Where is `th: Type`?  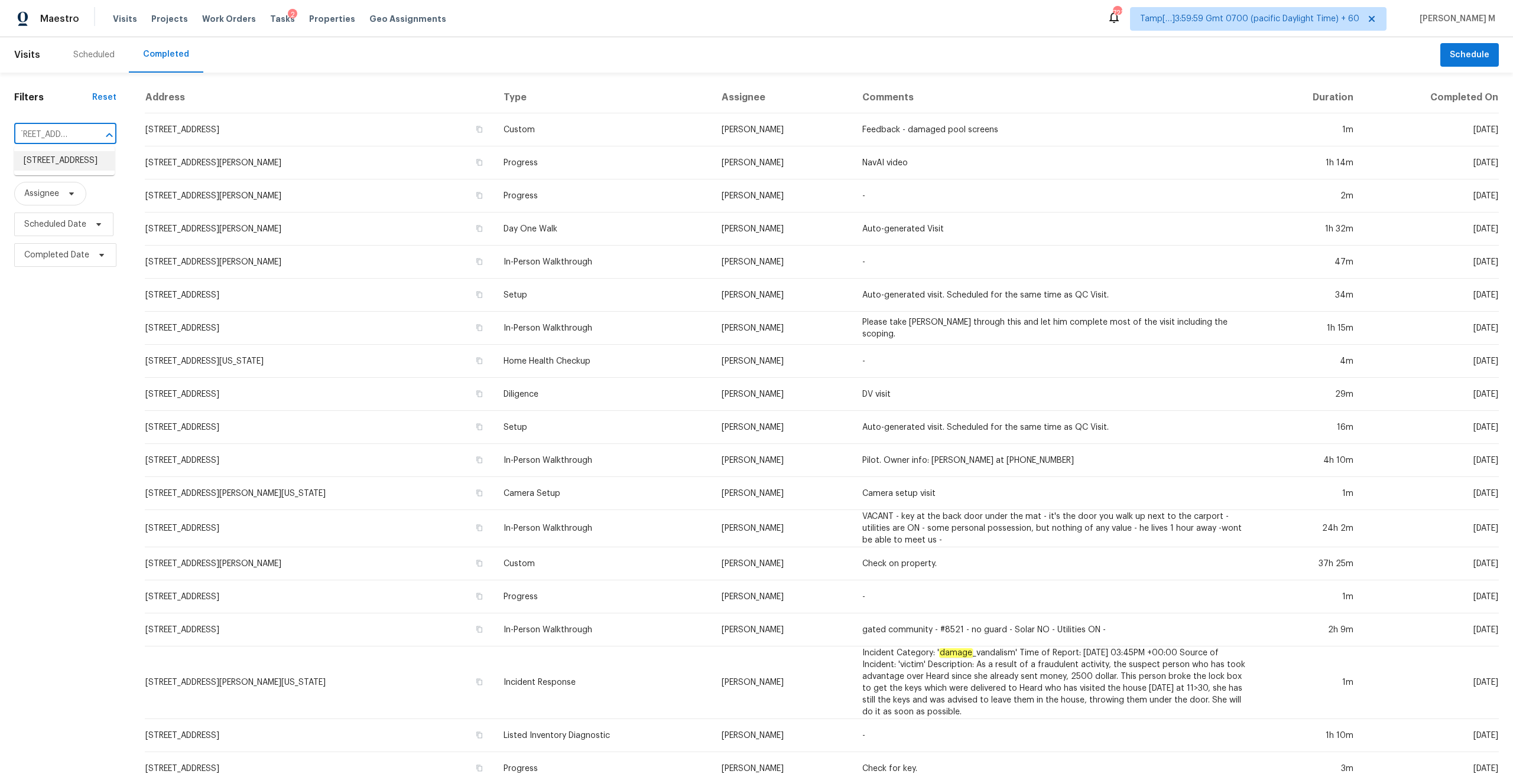
th: Type is located at coordinates (603, 98).